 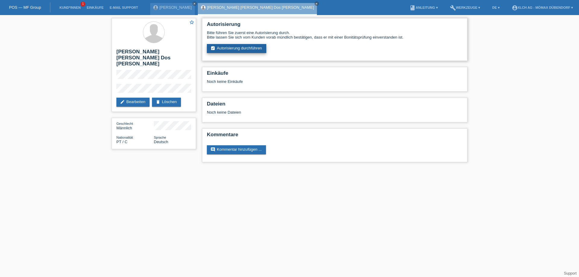 What do you see at coordinates (496, 8) in the screenshot?
I see `a: DE ▾` at bounding box center [496, 8].